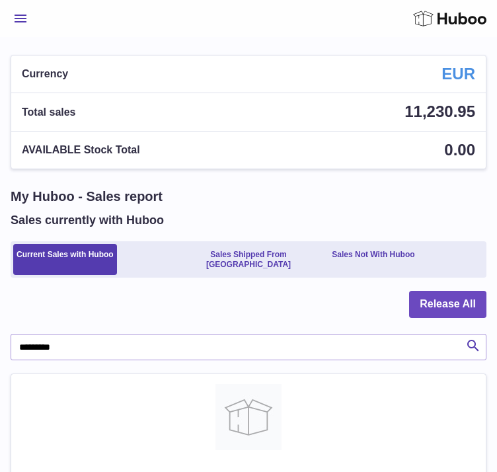 The height and width of the screenshot is (472, 497). I want to click on strong: EUR, so click(458, 74).